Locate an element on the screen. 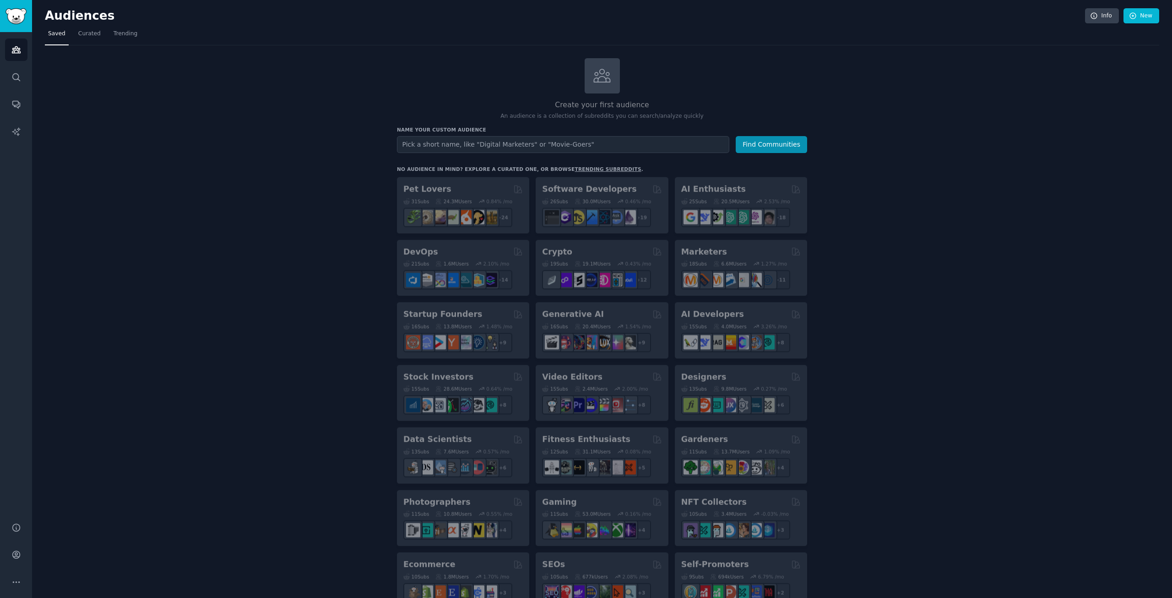 The width and height of the screenshot is (1172, 598). h2: SEOs is located at coordinates (554, 564).